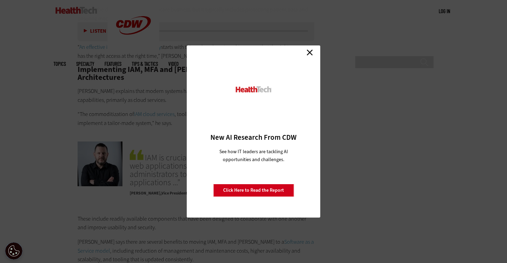  I want to click on div: Cookie Settings, so click(14, 251).